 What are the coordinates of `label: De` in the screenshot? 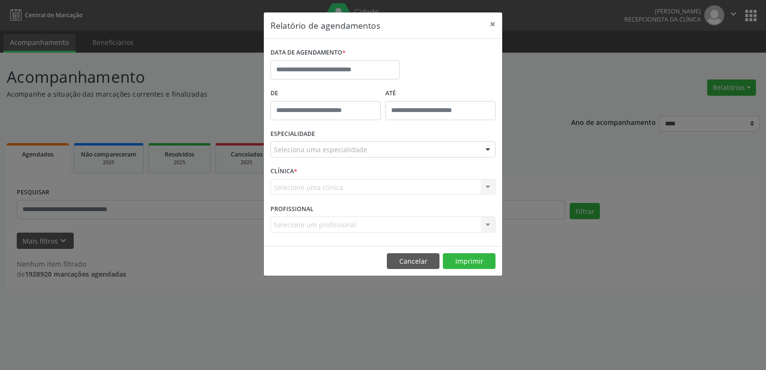 It's located at (325, 93).